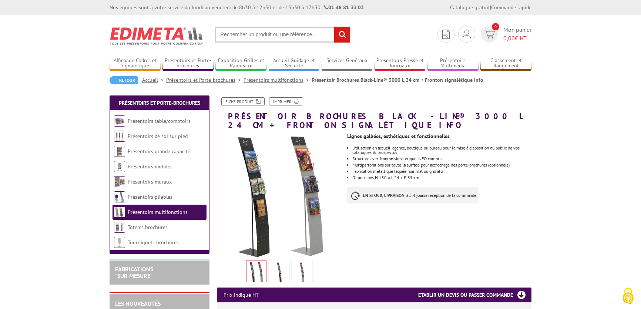 This screenshot has height=309, width=641. I want to click on a: Présentoirs grande capacité, so click(159, 151).